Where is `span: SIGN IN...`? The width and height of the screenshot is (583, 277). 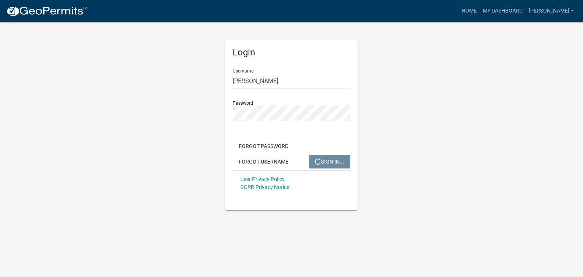 span: SIGN IN... is located at coordinates (329, 161).